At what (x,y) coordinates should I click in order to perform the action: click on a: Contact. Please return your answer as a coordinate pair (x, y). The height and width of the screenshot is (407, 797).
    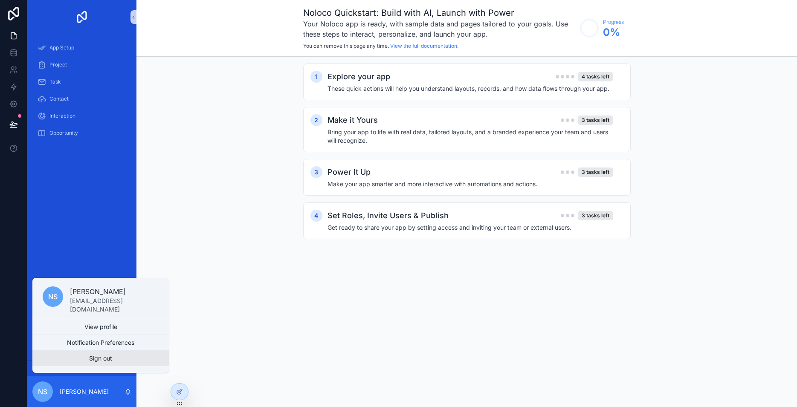
    Looking at the image, I should click on (82, 99).